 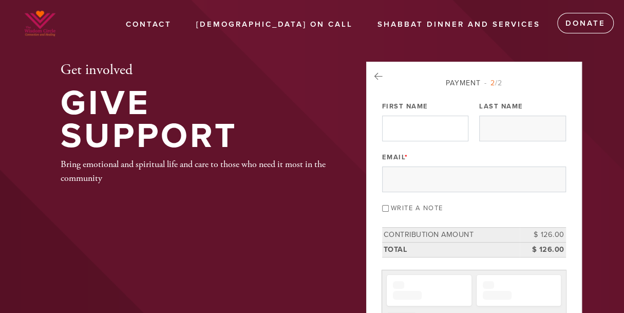 I want to click on td: Contribution Amount, so click(x=451, y=235).